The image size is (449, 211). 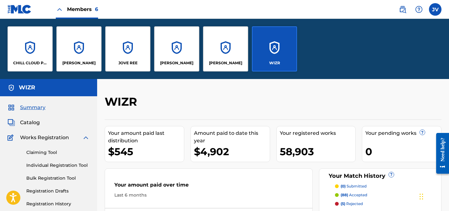 What do you see at coordinates (351, 203) in the screenshot?
I see `p: rejected` at bounding box center [351, 203].